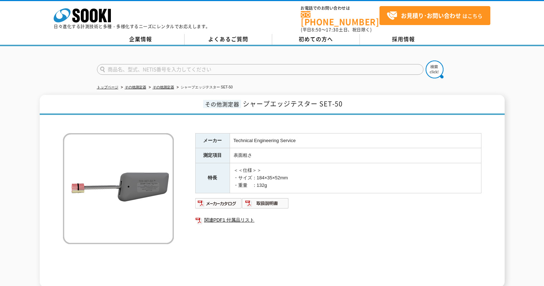 This screenshot has height=286, width=544. Describe the element at coordinates (265, 204) in the screenshot. I see `a: 取扱説明書` at that location.